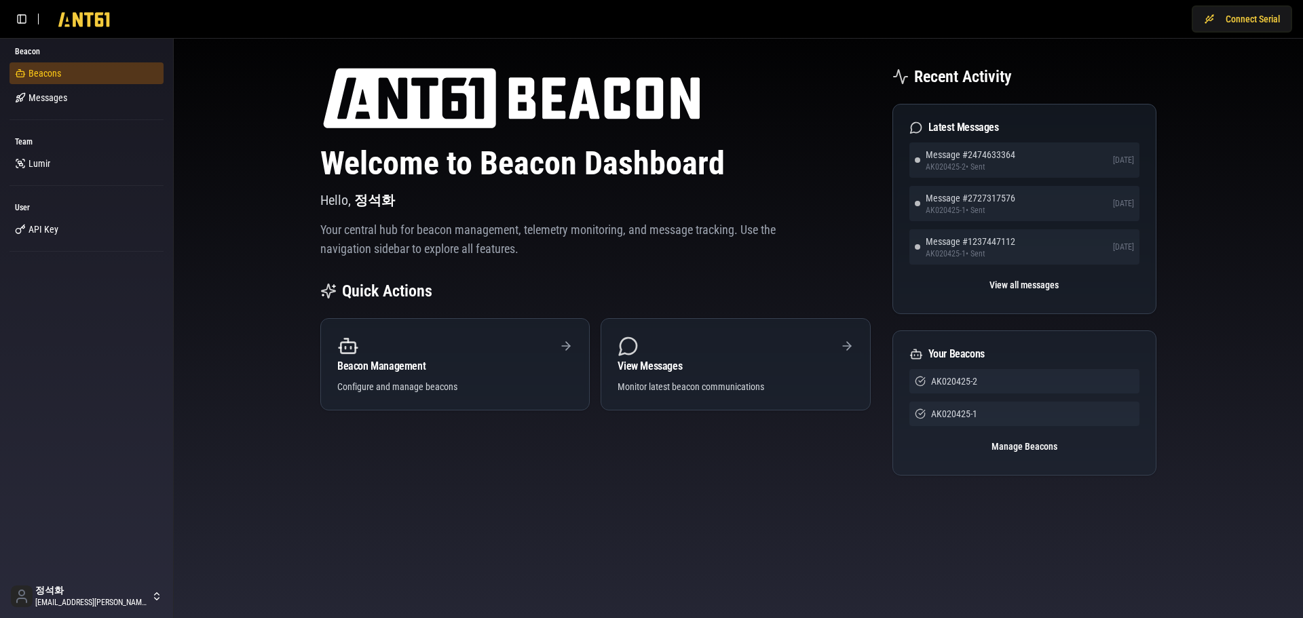  Describe the element at coordinates (1242, 19) in the screenshot. I see `button: Connect Serial` at that location.